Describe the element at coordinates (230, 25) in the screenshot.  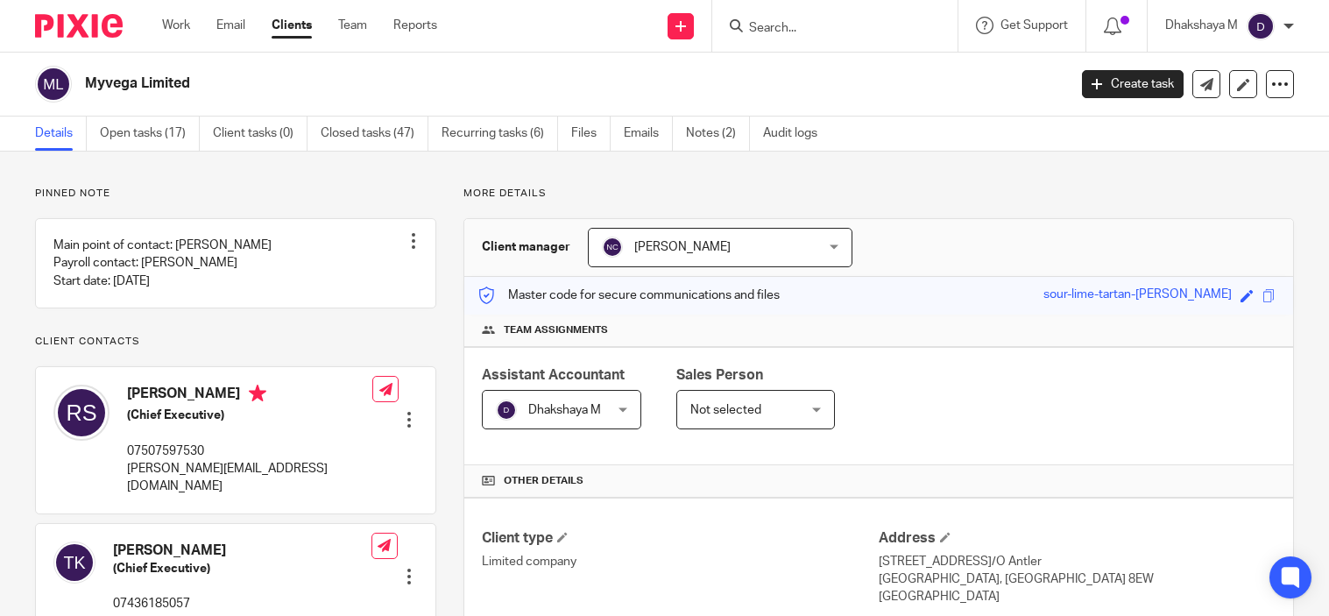
I see `a: Email` at that location.